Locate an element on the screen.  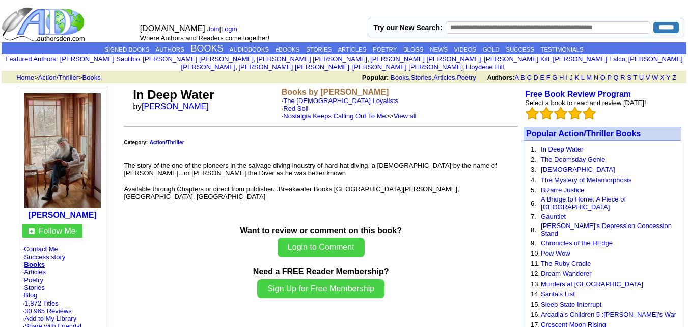
a: BLOGS is located at coordinates (414, 49).